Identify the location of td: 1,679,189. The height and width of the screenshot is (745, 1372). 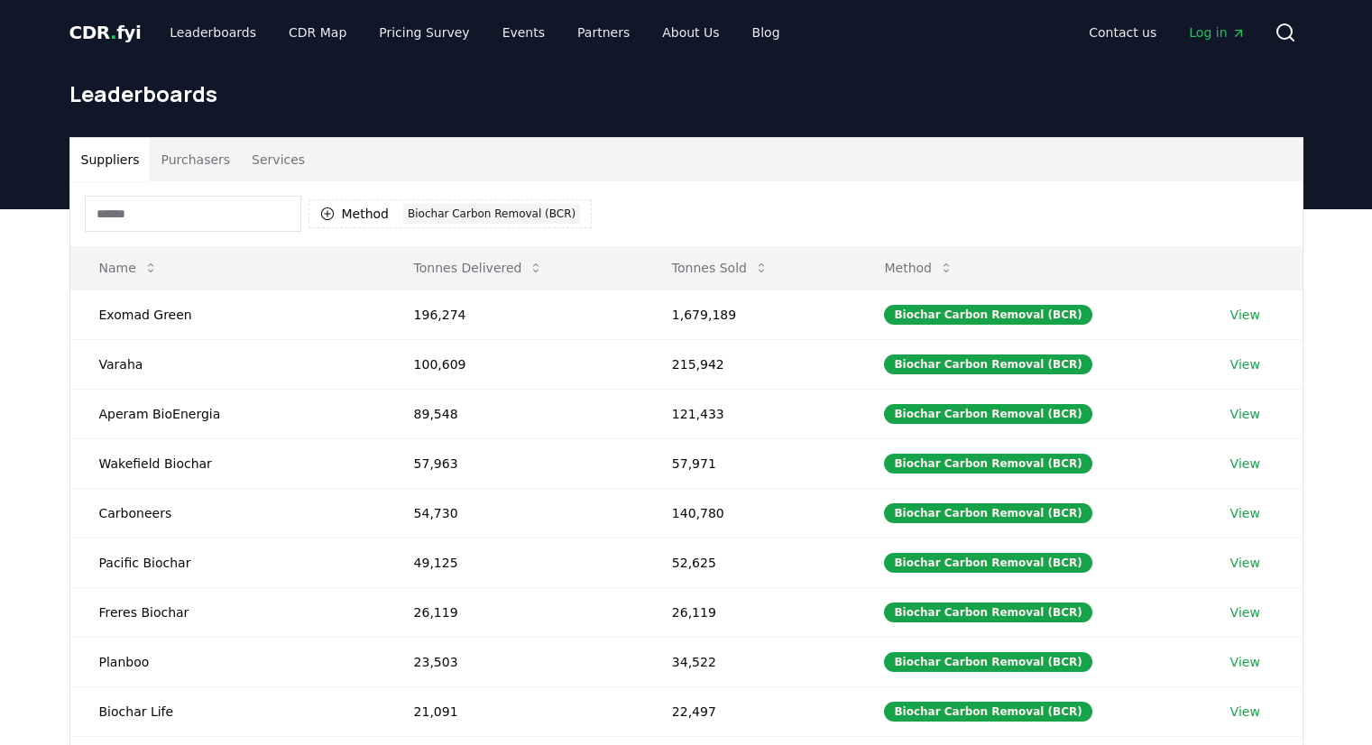
(750, 314).